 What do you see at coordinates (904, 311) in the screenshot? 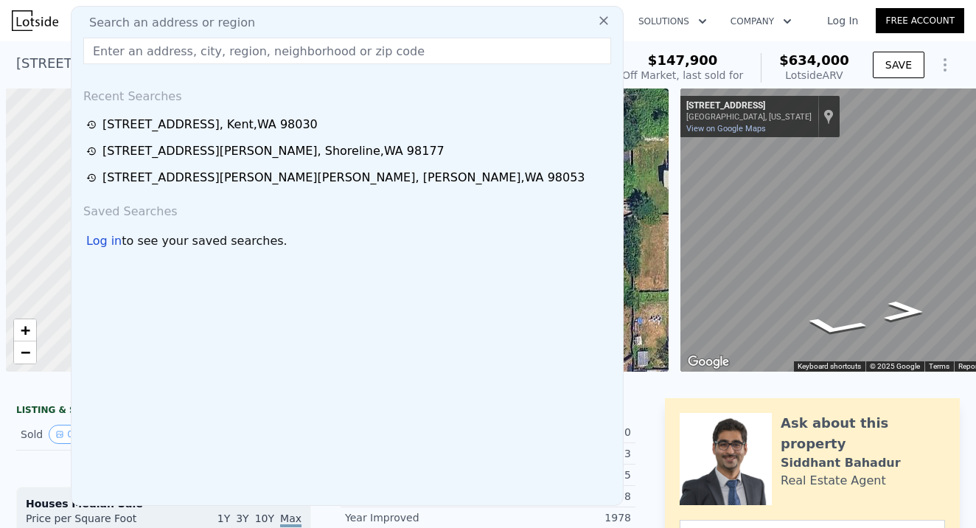
I see `path: Go Southeast, SE 276th Ct` at bounding box center [904, 311].